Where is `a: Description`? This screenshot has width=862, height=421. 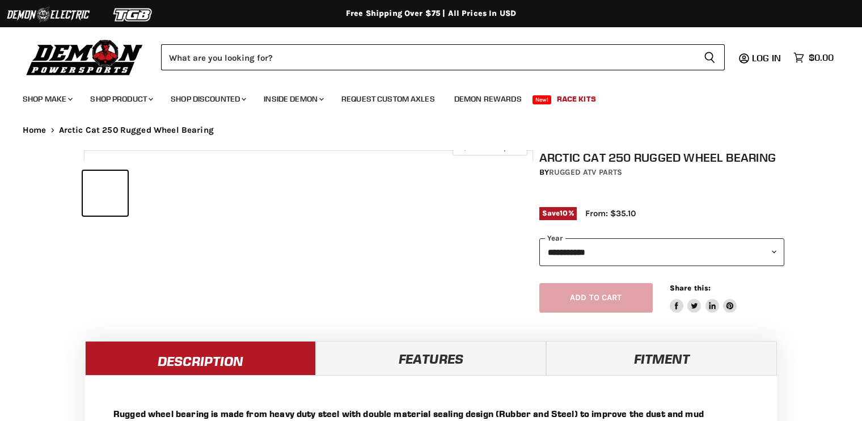 a: Description is located at coordinates (200, 358).